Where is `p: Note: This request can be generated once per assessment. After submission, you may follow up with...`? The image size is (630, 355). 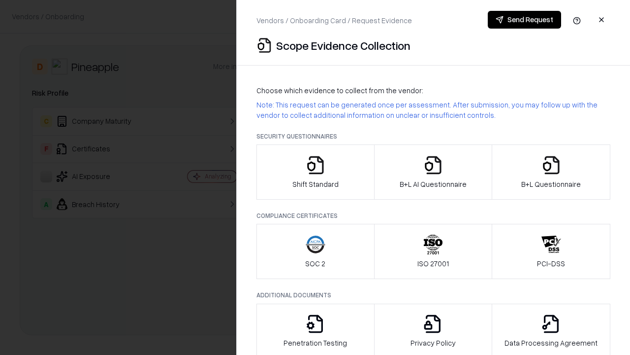
p: Note: This request can be generated once per assessment. After submission, you may follow up with... is located at coordinates (433, 110).